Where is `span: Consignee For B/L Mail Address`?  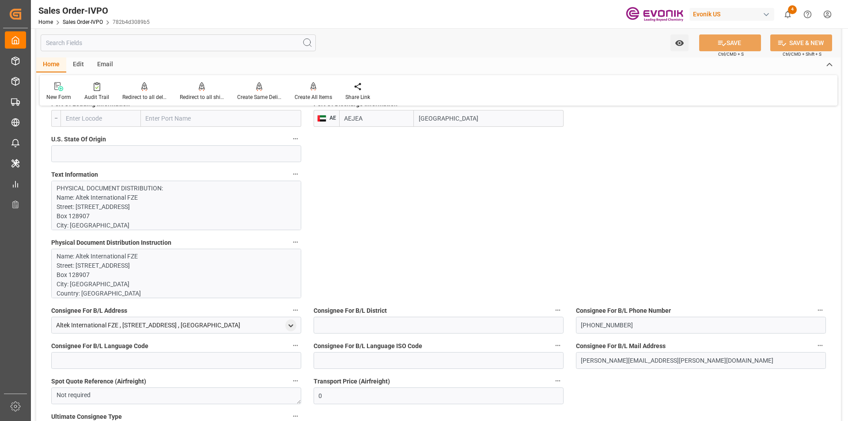 span: Consignee For B/L Mail Address is located at coordinates (621, 346).